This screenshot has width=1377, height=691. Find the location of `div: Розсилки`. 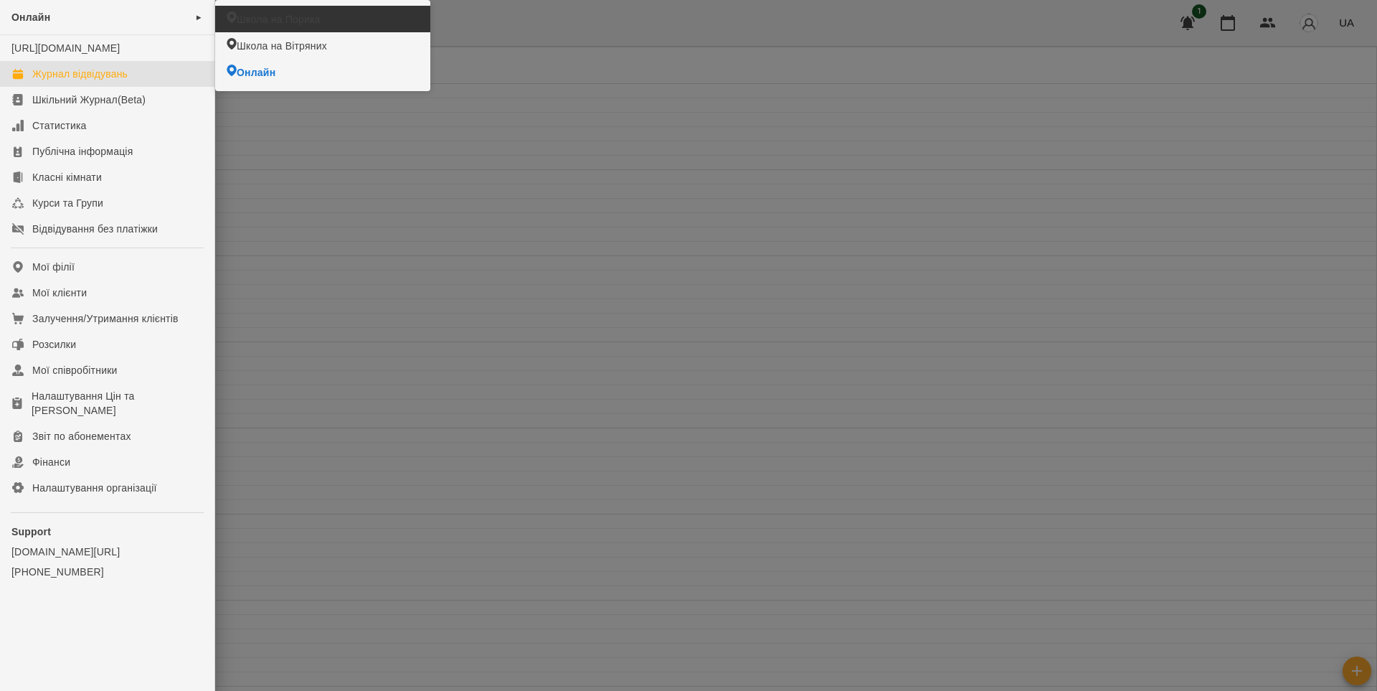

div: Розсилки is located at coordinates (54, 344).